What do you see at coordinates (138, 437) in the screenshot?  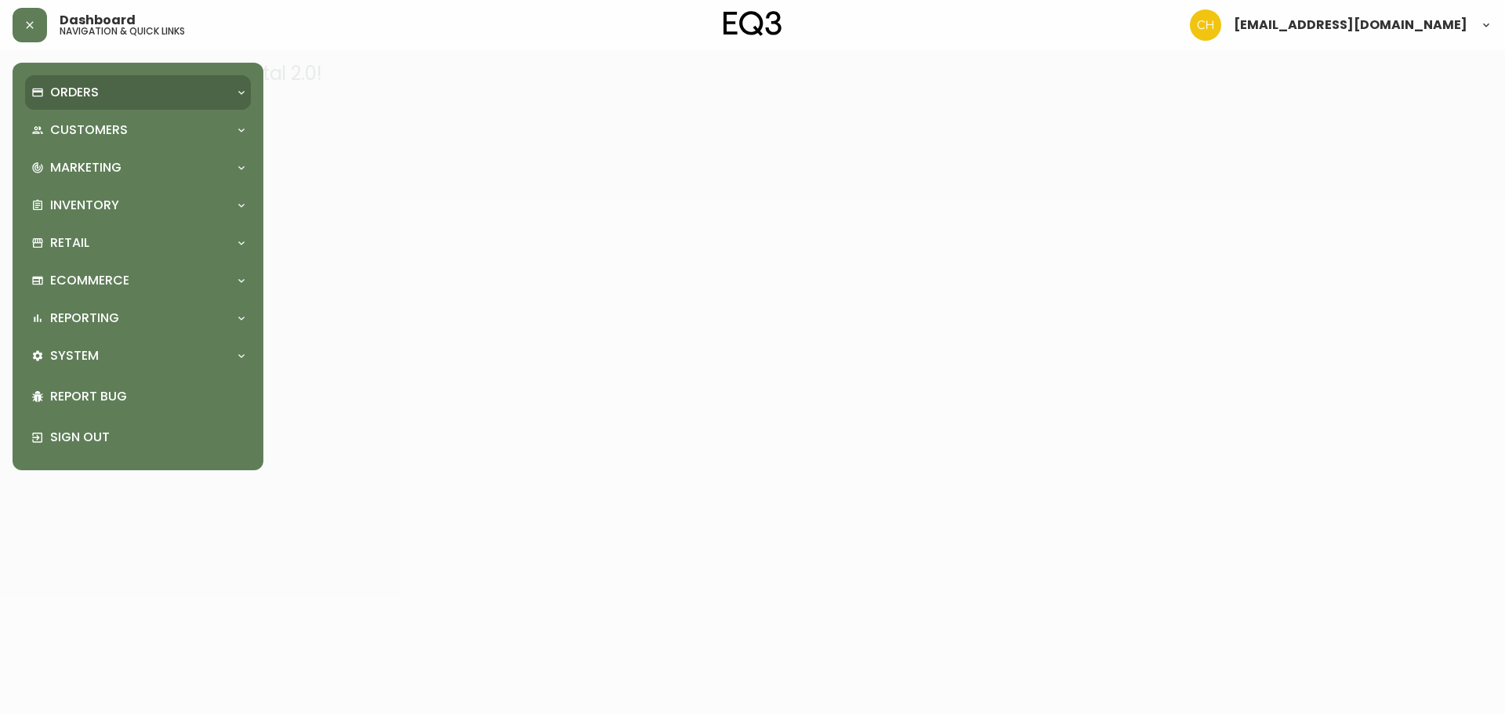 I see `div: Sign Out` at bounding box center [138, 437].